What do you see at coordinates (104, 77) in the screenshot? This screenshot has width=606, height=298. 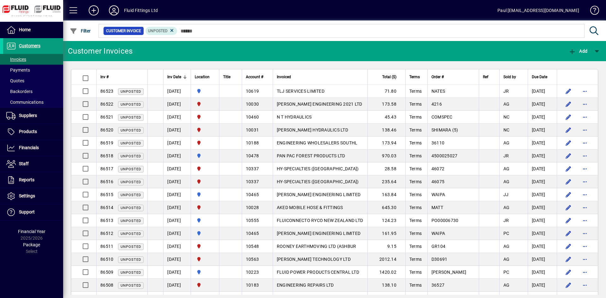 I see `span: Inv #` at bounding box center [104, 77].